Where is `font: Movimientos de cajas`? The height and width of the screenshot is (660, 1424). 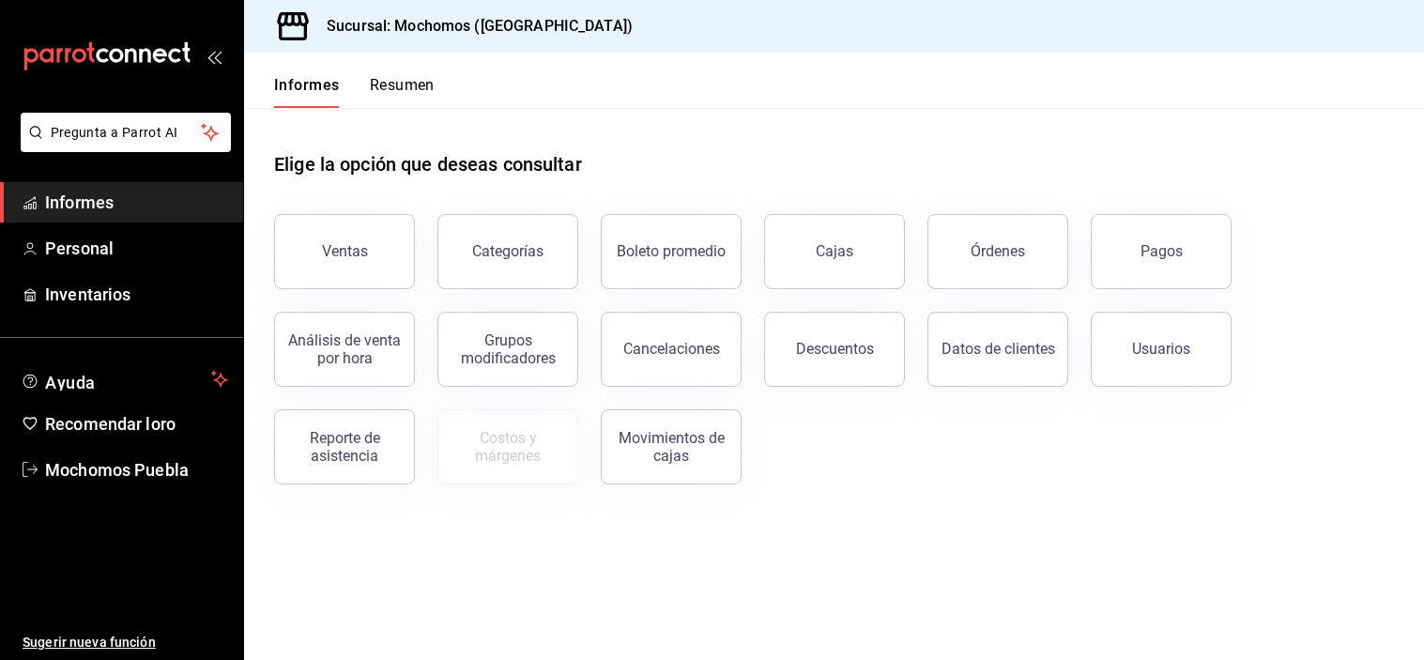 font: Movimientos de cajas is located at coordinates (671, 447).